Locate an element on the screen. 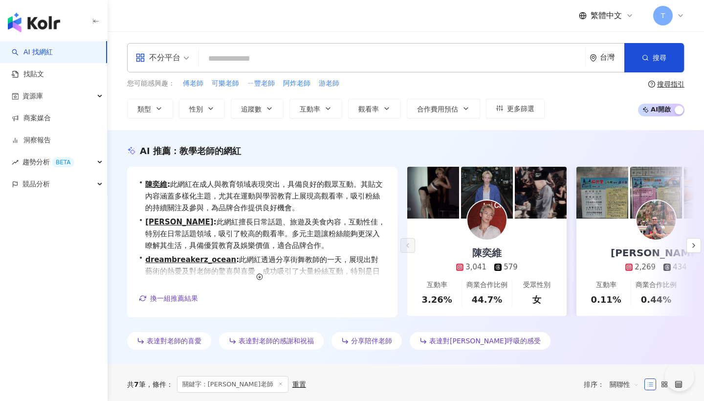 This screenshot has height=401, width=704. span: 趨勢分析 is located at coordinates (48, 162).